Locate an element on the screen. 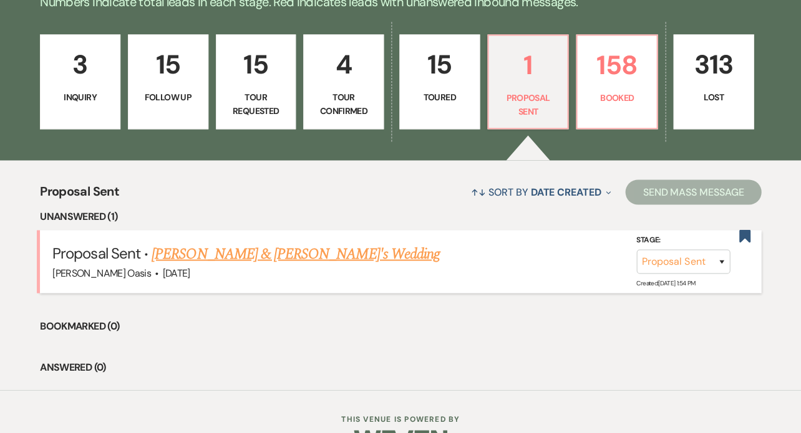  li: Answered (0) is located at coordinates (400, 367).